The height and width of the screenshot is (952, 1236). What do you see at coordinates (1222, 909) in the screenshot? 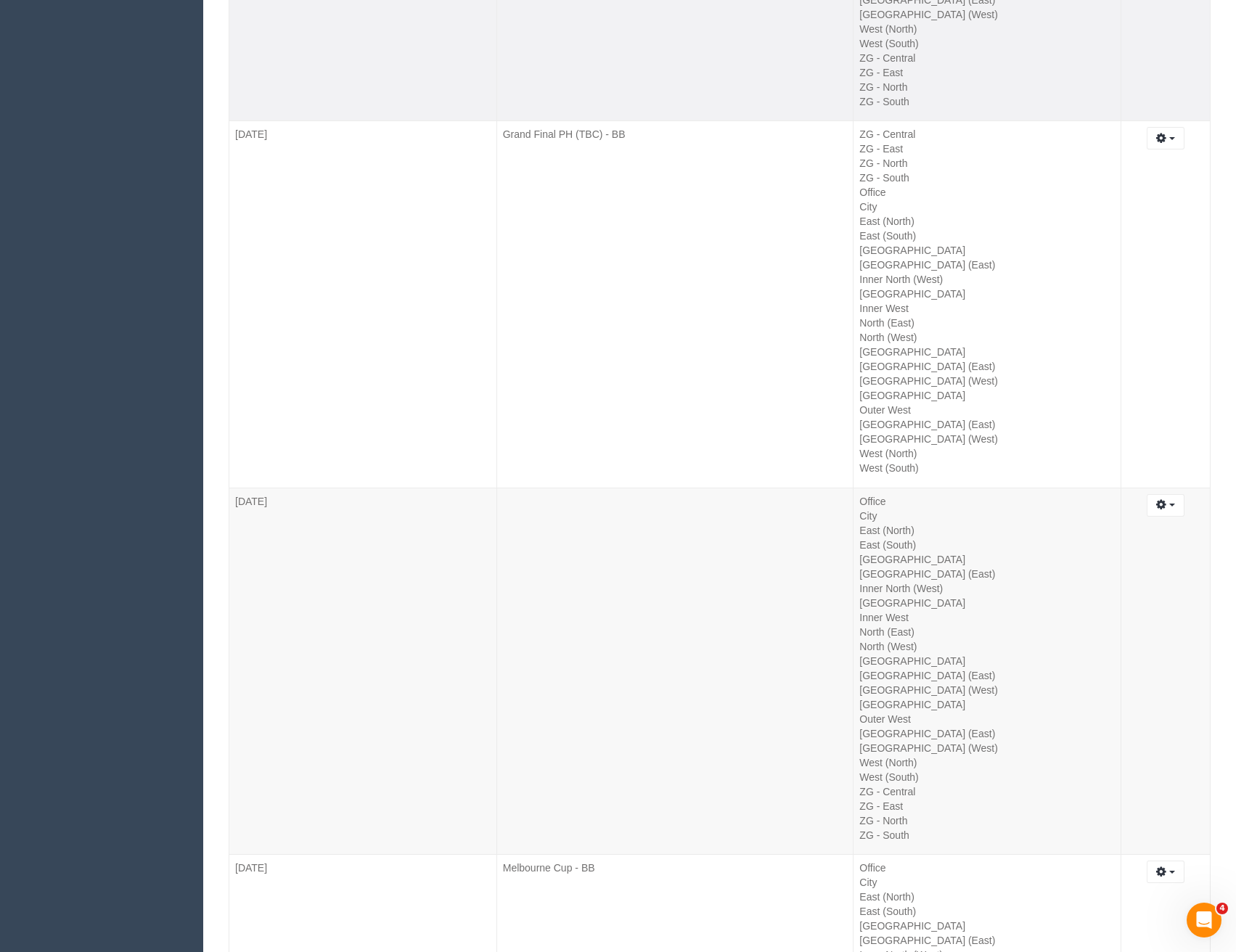
I see `span: 4` at bounding box center [1222, 909].